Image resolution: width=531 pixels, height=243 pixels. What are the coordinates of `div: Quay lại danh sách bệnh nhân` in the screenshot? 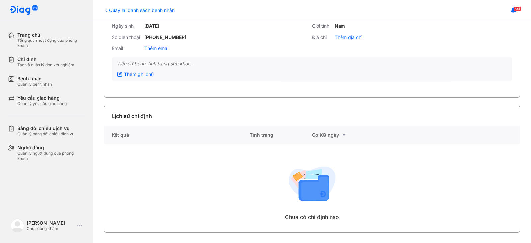 It's located at (139, 10).